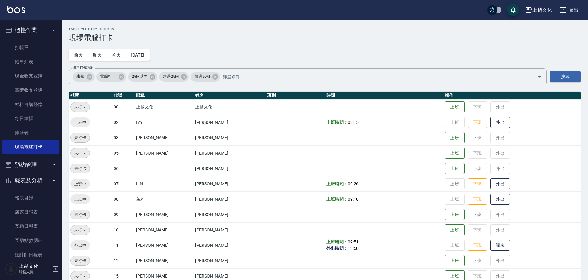  I want to click on td: 09, so click(123, 215).